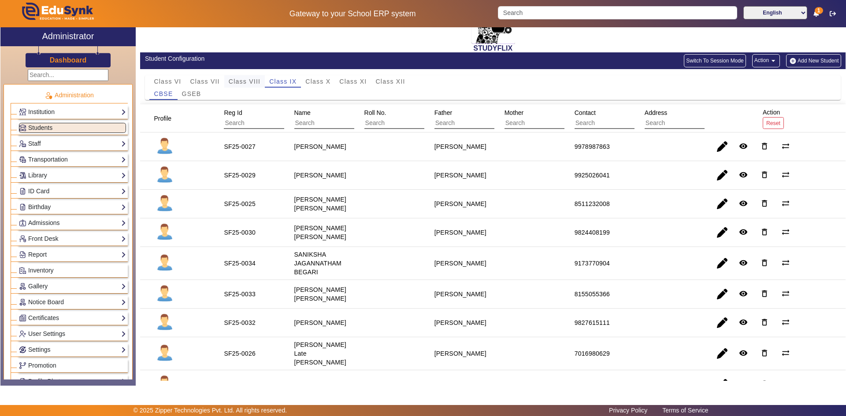 Image resolution: width=846 pixels, height=416 pixels. I want to click on div: Address, so click(688, 118).